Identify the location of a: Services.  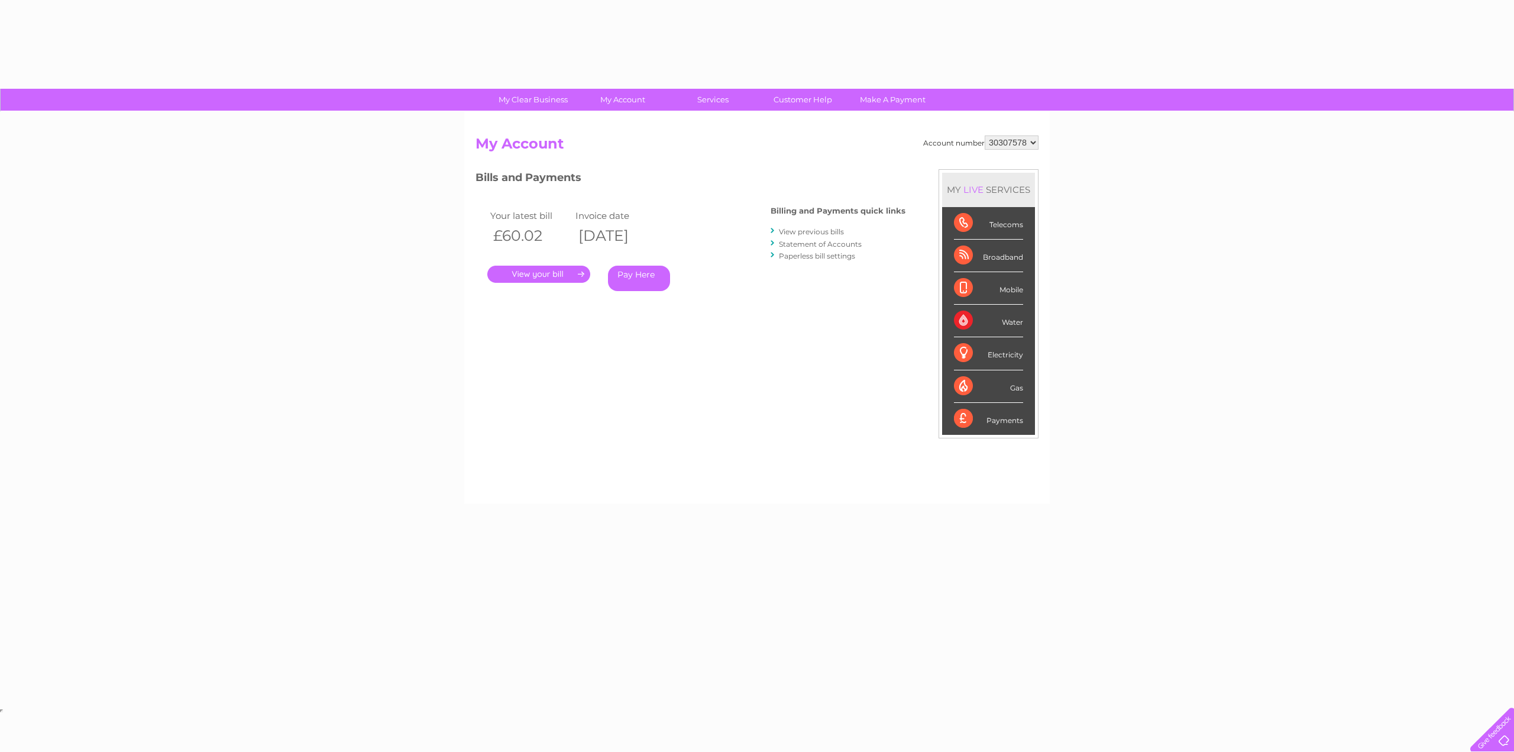
(713, 99).